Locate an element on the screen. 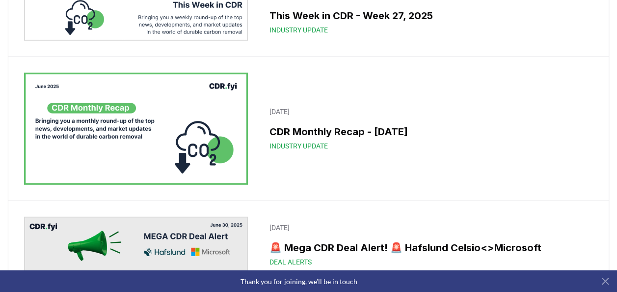 The image size is (617, 292). h3: This Week in CDR - Week 27, 2025 is located at coordinates (428, 16).